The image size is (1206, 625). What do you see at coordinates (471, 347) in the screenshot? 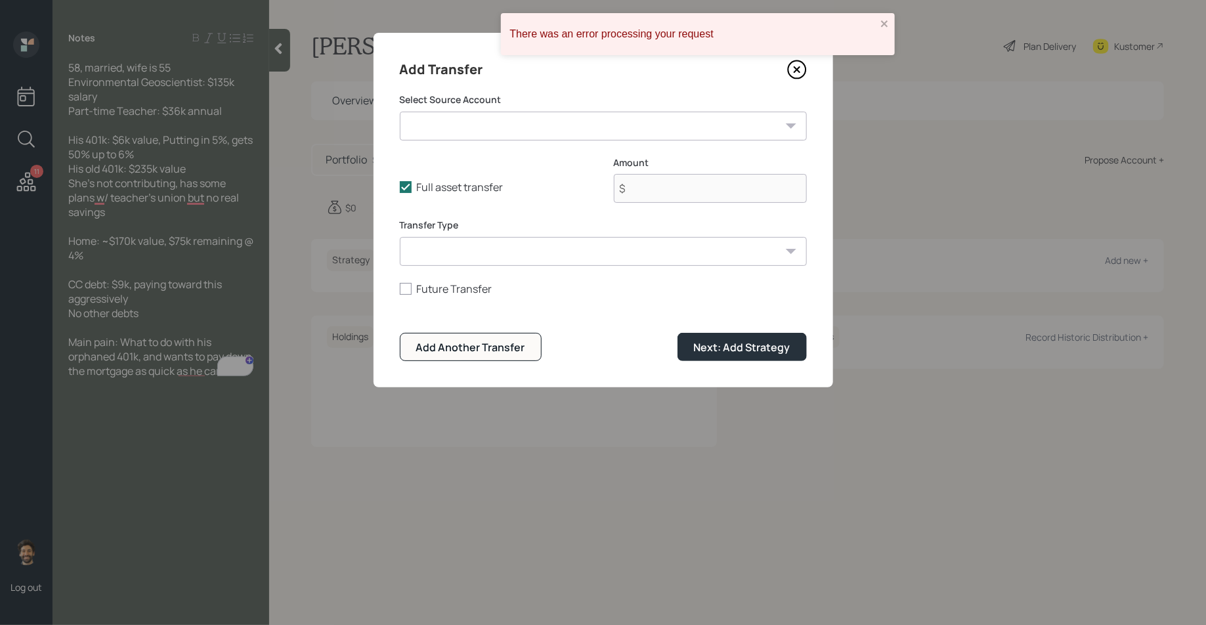
I see `div: Add Another Transfer` at bounding box center [471, 347].